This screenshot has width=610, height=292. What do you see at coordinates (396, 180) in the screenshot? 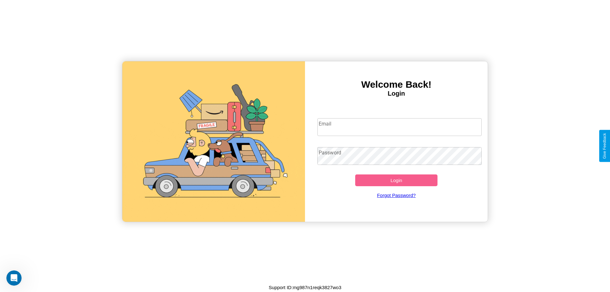
I see `button: Login` at bounding box center [396, 180].